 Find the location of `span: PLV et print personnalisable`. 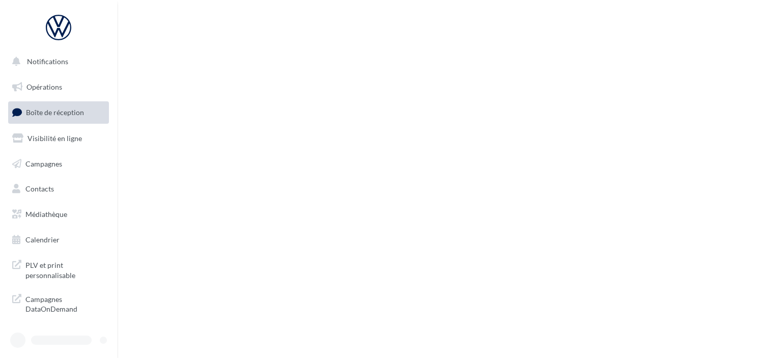

span: PLV et print personnalisable is located at coordinates (65, 269).